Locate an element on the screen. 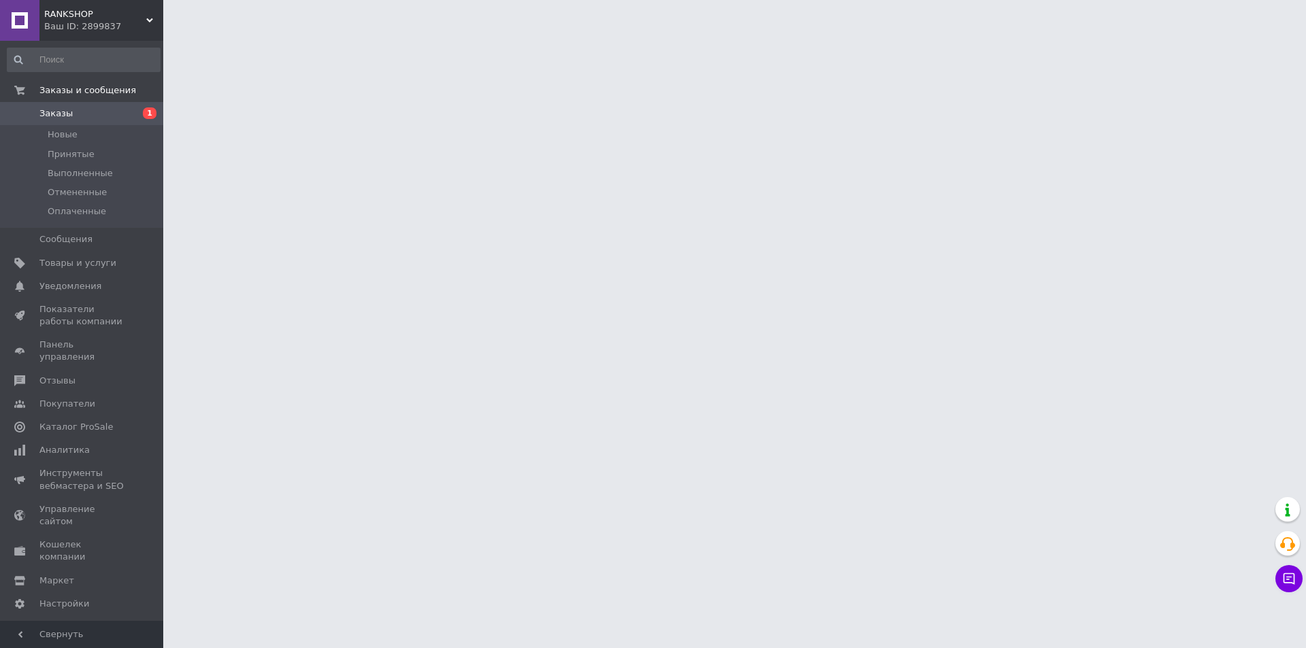  span: Сообщения is located at coordinates (66, 239).